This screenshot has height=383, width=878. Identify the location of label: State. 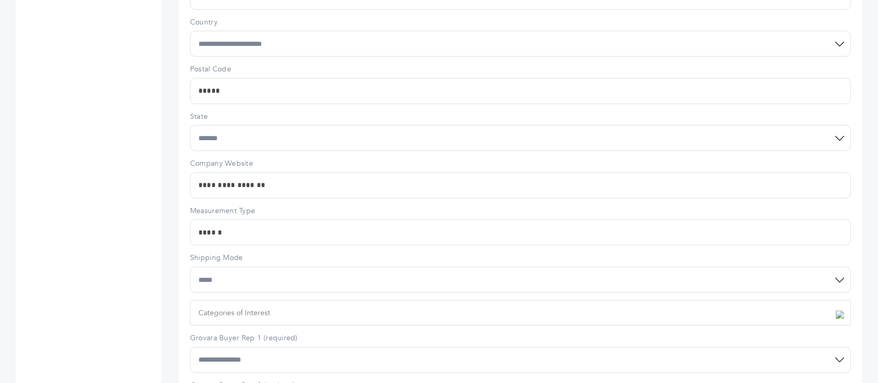
(520, 117).